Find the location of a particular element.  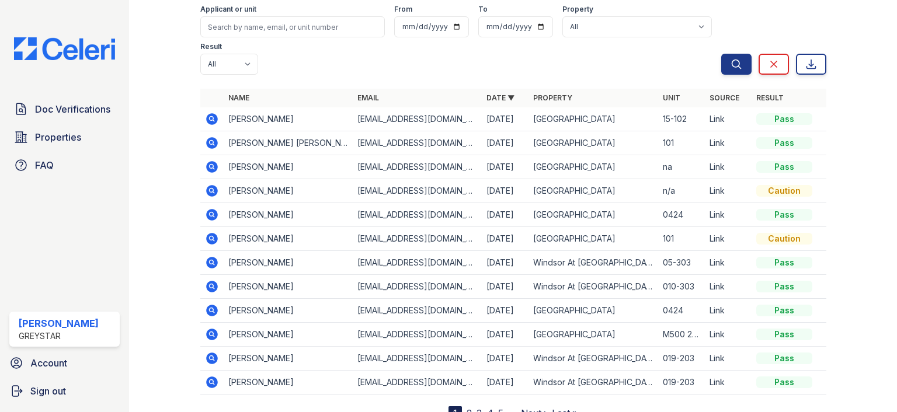

a: Result is located at coordinates (769, 97).